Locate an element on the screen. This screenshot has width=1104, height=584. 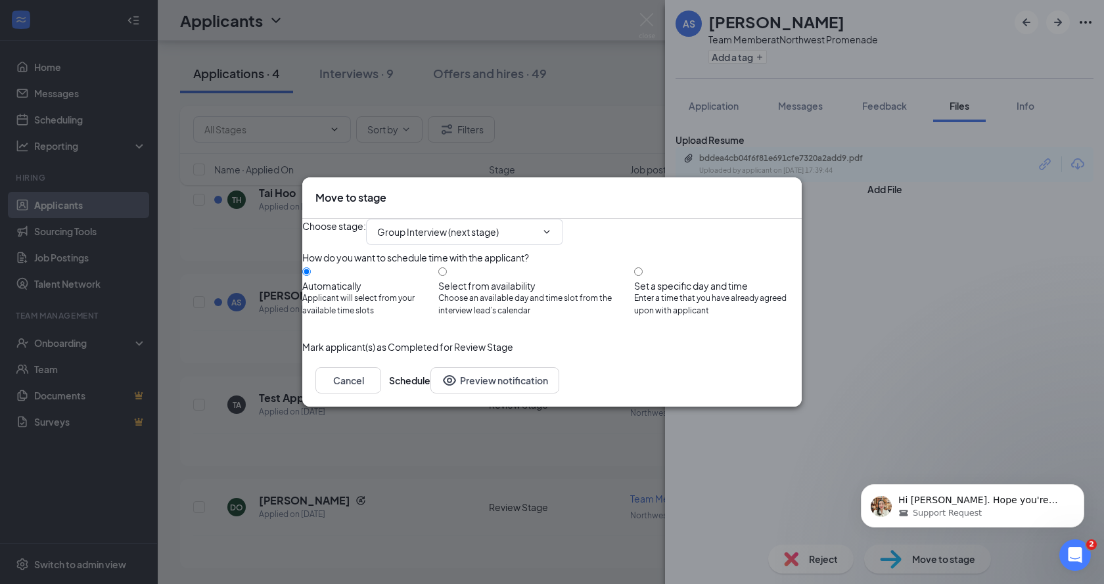
span: Applicant will select from your available time slots is located at coordinates (370, 305).